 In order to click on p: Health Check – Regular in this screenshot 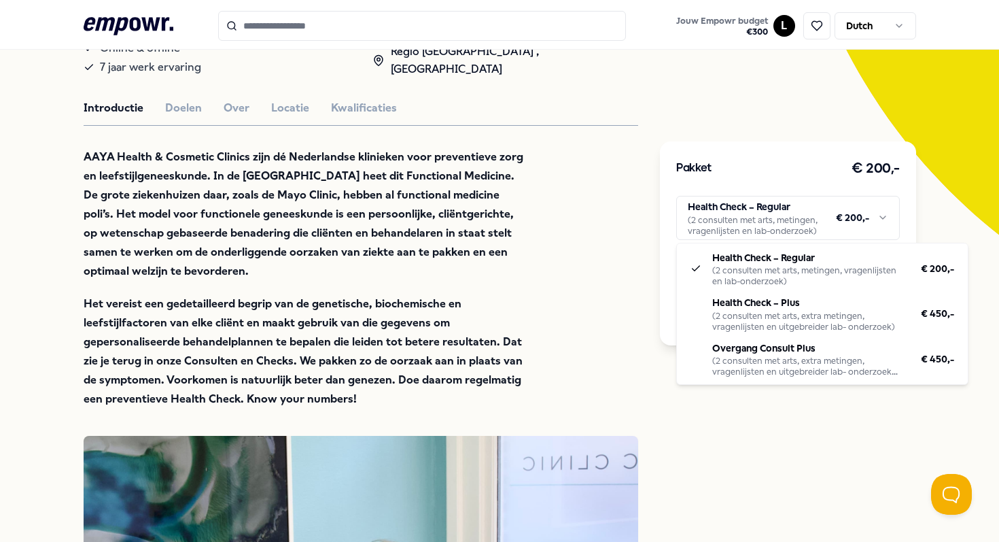, I will do `click(808, 258)`.